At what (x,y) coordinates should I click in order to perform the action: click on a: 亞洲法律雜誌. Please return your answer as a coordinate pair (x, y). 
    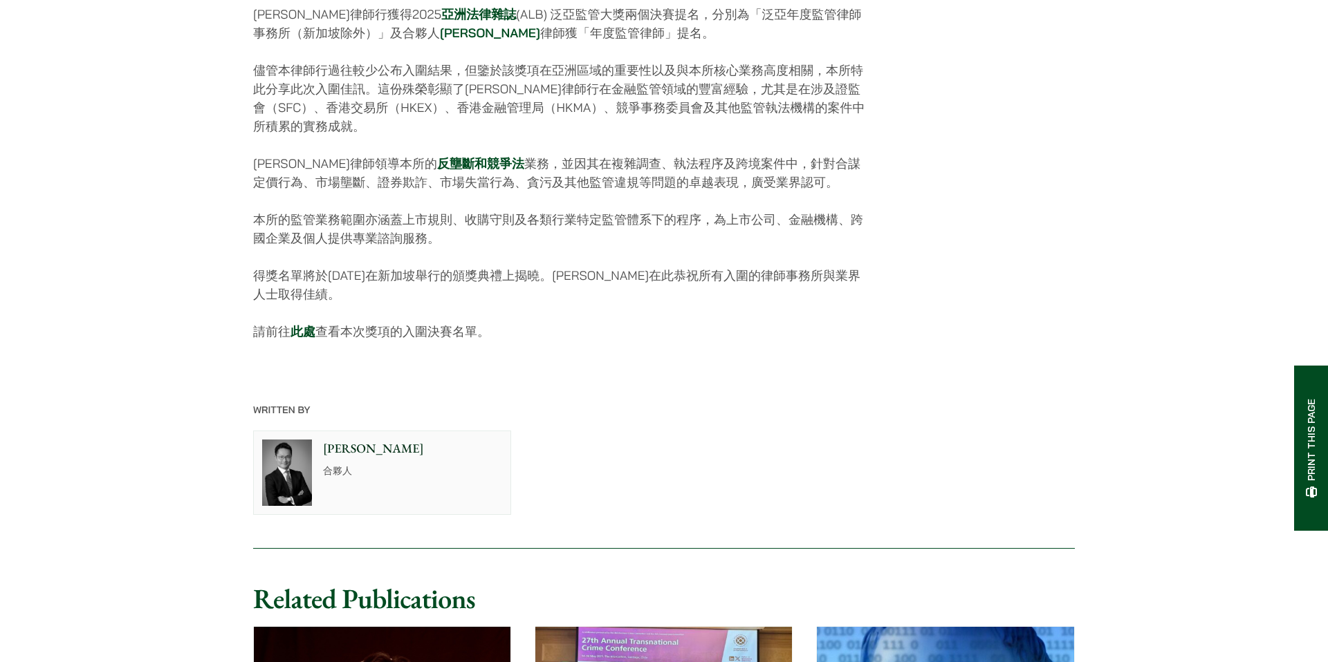
    Looking at the image, I should click on (479, 14).